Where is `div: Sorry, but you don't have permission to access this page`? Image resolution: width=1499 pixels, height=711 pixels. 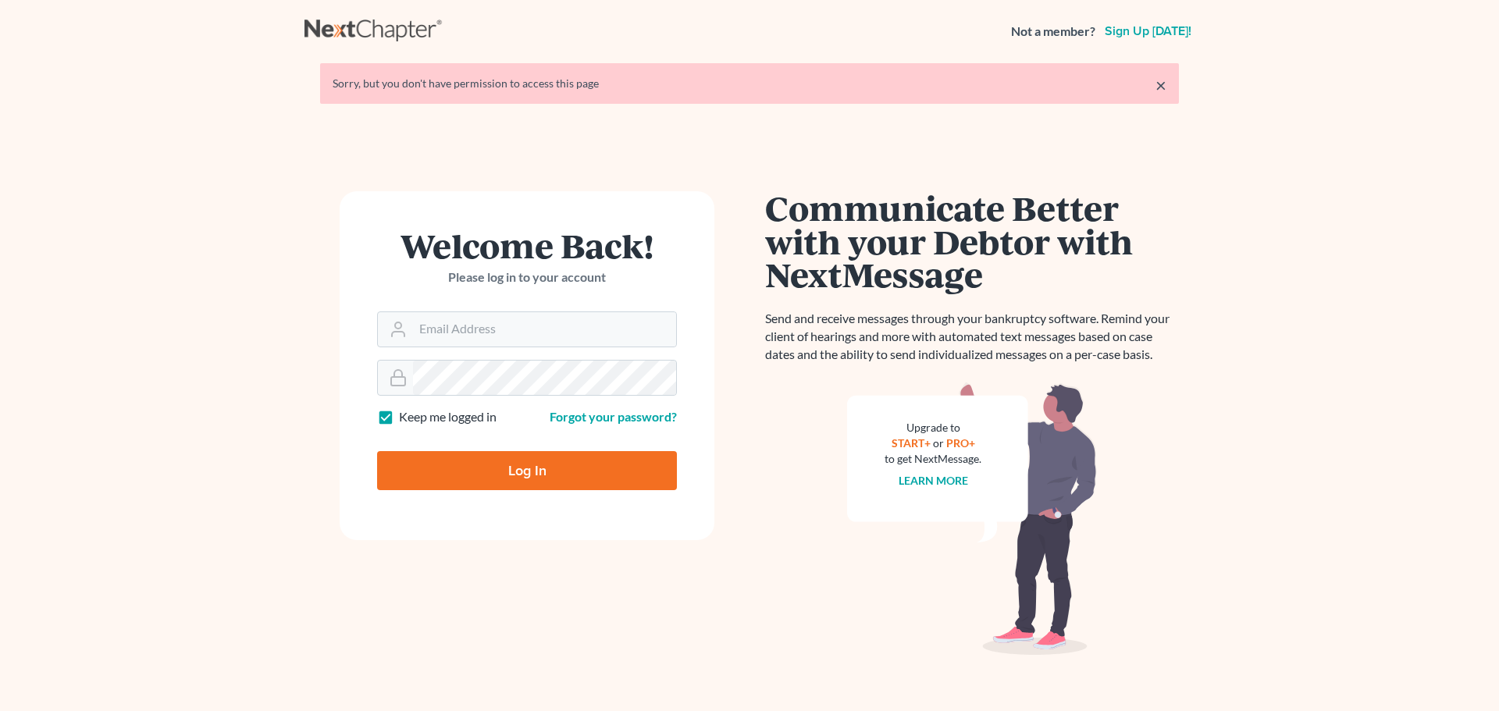
div: Sorry, but you don't have permission to access this page is located at coordinates (750, 84).